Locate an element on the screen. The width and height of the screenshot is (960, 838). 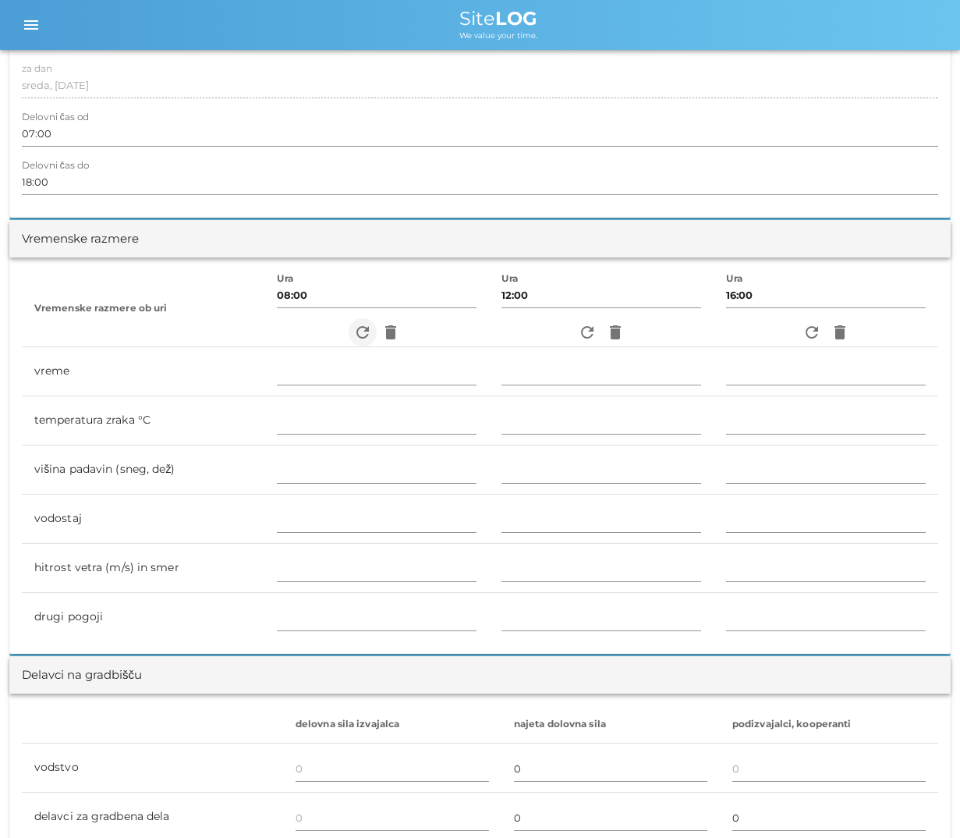
th: Vremenske razmere ob uri is located at coordinates (143, 308).